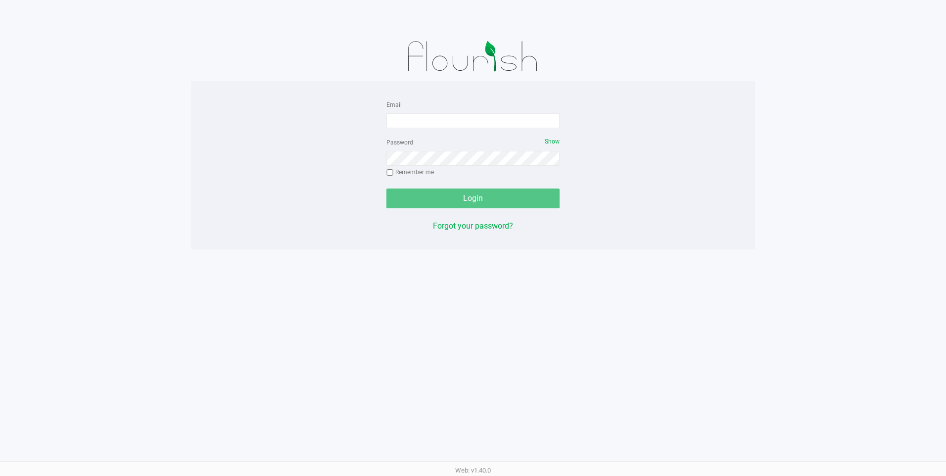 The height and width of the screenshot is (476, 946). What do you see at coordinates (394, 105) in the screenshot?
I see `label: Email` at bounding box center [394, 105].